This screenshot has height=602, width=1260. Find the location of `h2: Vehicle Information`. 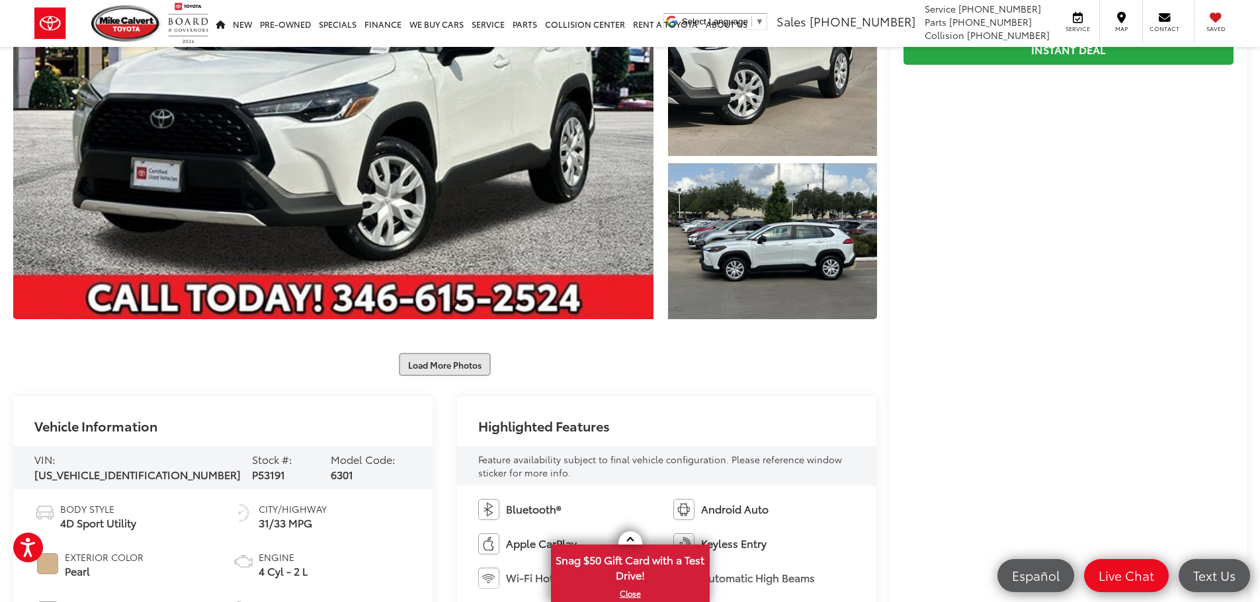

h2: Vehicle Information is located at coordinates (96, 426).